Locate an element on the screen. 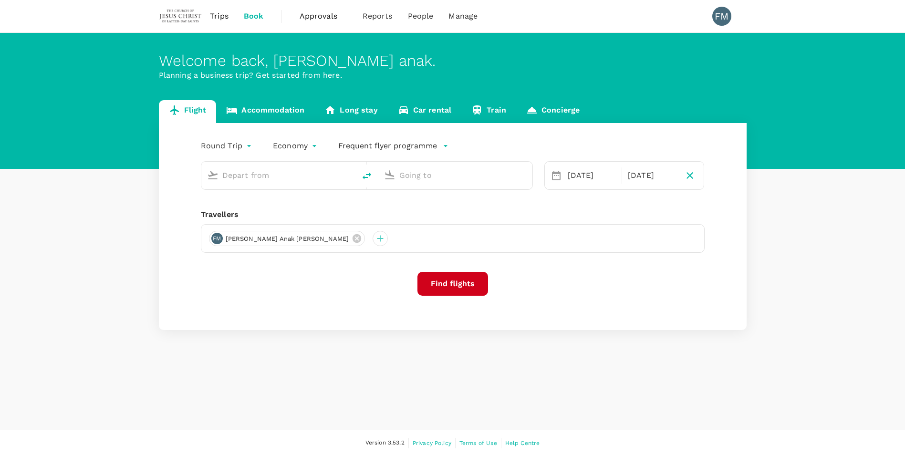 The width and height of the screenshot is (905, 455). span: Privacy Policy is located at coordinates (432, 443).